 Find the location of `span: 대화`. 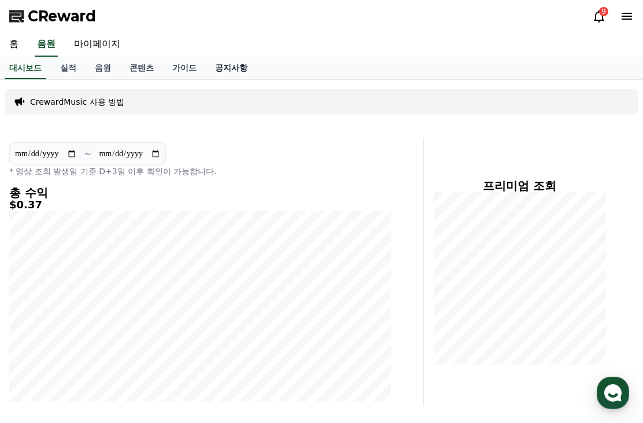

span: 대화 is located at coordinates (113, 349).